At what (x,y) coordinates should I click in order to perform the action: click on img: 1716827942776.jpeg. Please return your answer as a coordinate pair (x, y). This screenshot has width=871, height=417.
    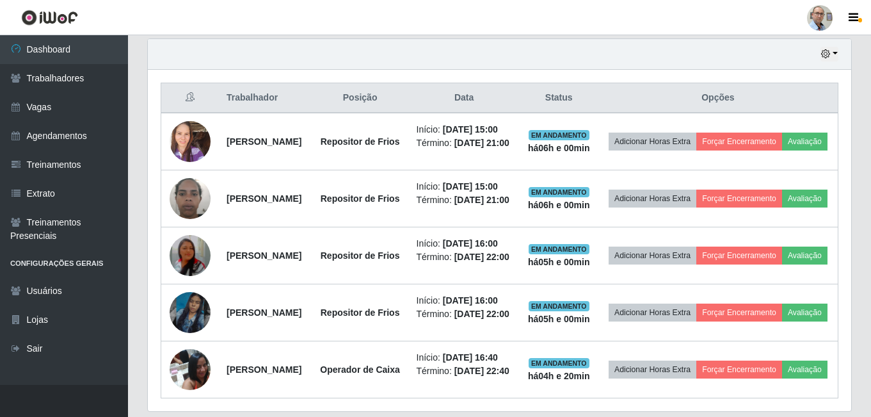
    Looking at the image, I should click on (190, 369).